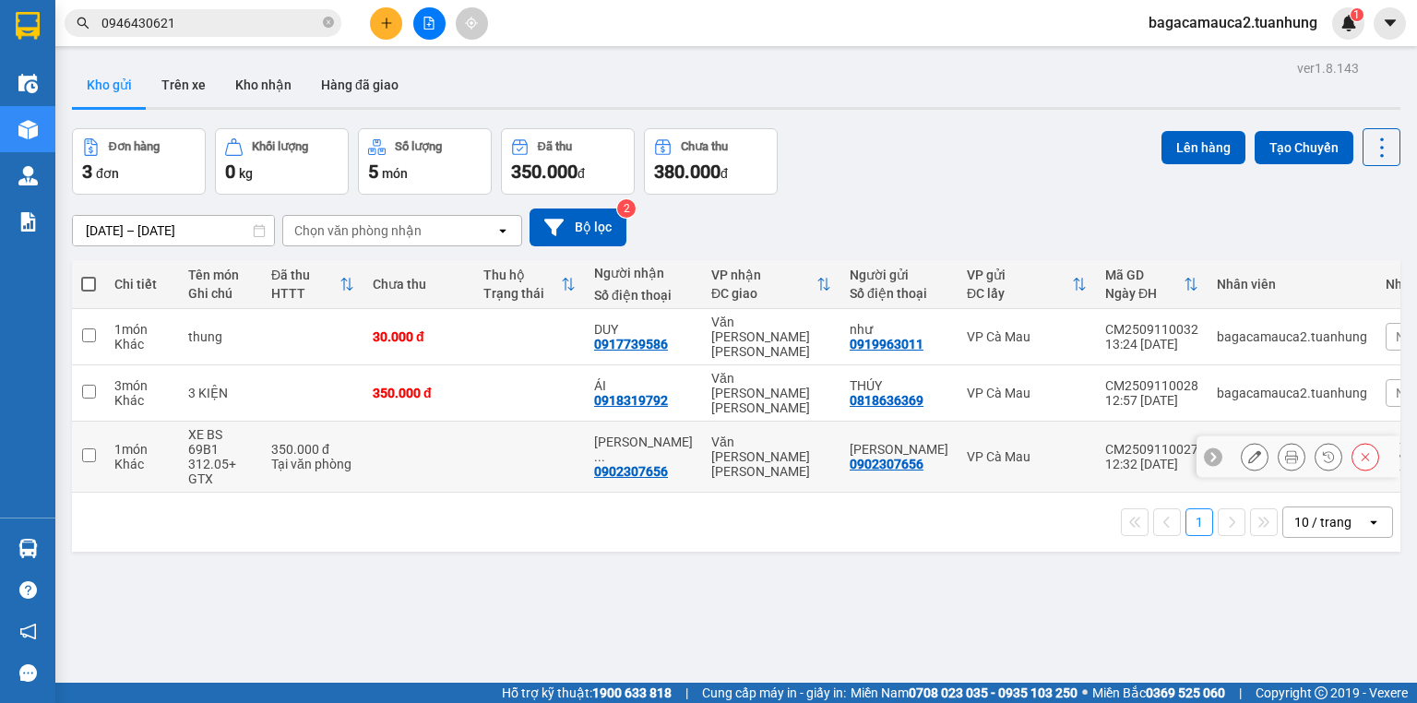  What do you see at coordinates (1304, 148) in the screenshot?
I see `button: Tạo Chuyến` at bounding box center [1304, 148].